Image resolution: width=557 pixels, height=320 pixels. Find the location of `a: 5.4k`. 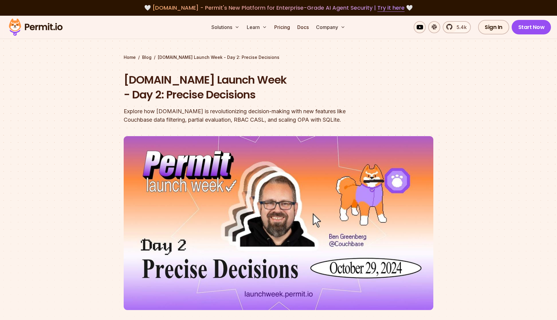

a: 5.4k is located at coordinates (456, 27).